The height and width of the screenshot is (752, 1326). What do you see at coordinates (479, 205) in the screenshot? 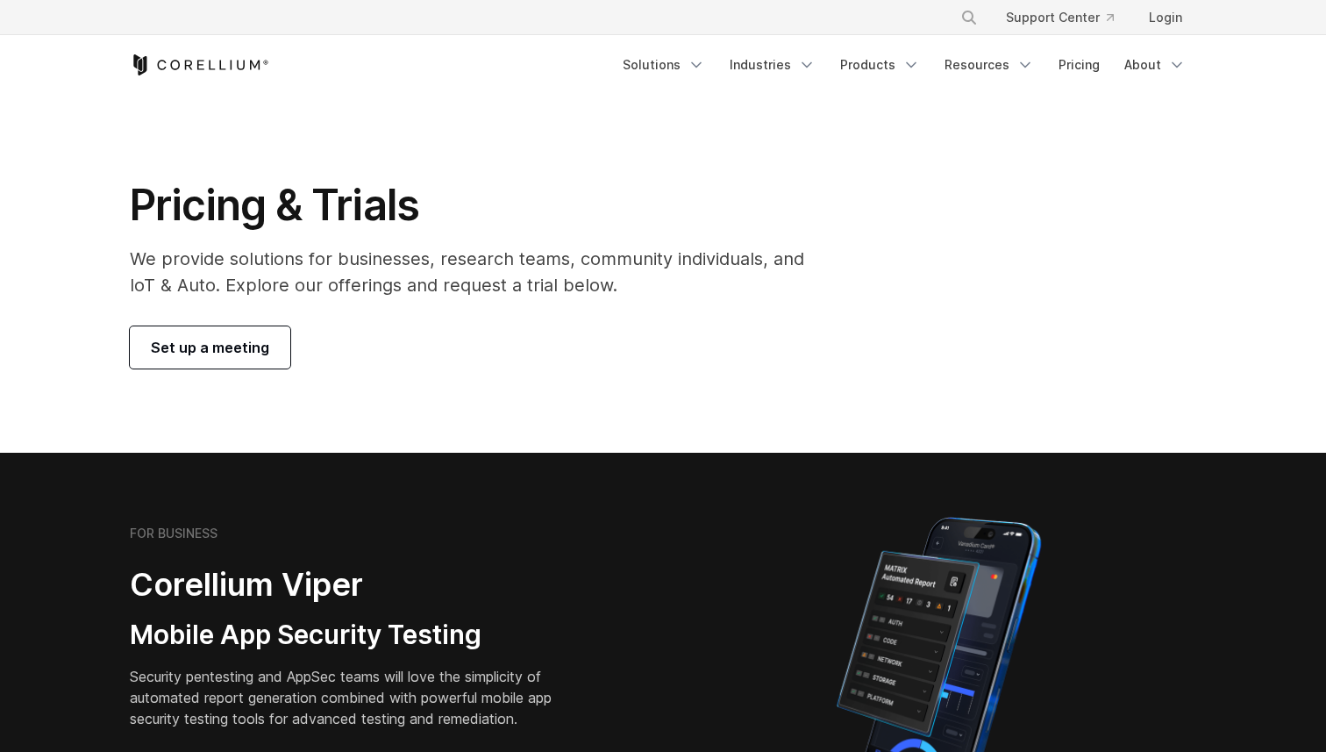
I see `h1: Pricing & Trials` at bounding box center [479, 205].